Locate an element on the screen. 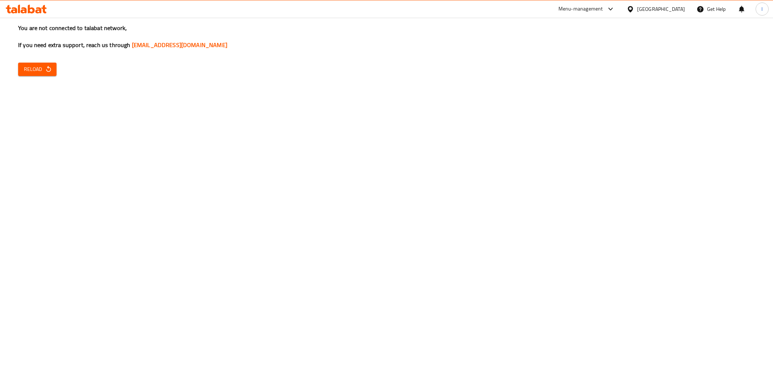 The image size is (773, 380). h3: You are not connected to talabat network, If you need extra support, reach us through is located at coordinates (386, 37).